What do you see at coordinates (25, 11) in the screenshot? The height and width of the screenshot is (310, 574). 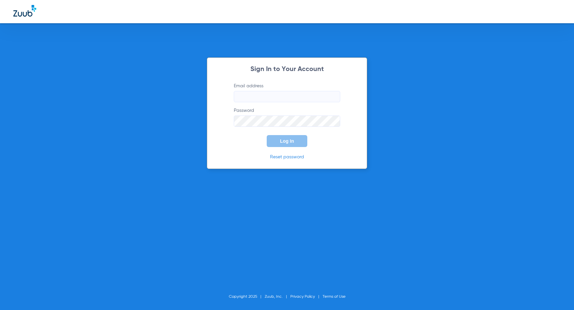 I see `img: Zuub Logo` at bounding box center [25, 11].